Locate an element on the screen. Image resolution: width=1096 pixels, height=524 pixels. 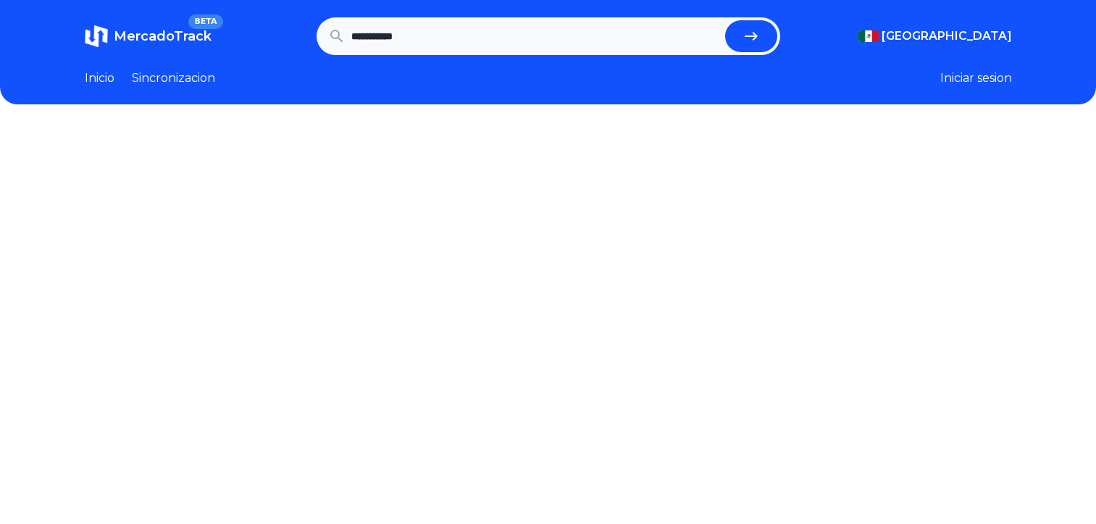
a: Sincronizacion is located at coordinates (173, 78).